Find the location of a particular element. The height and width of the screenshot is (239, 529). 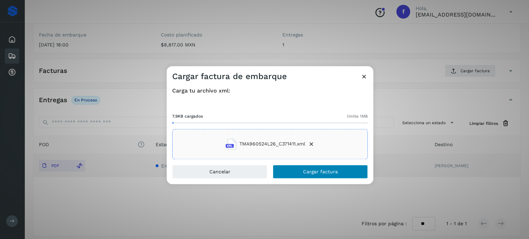

h3: Cargar factura de embarque is located at coordinates (229, 76).